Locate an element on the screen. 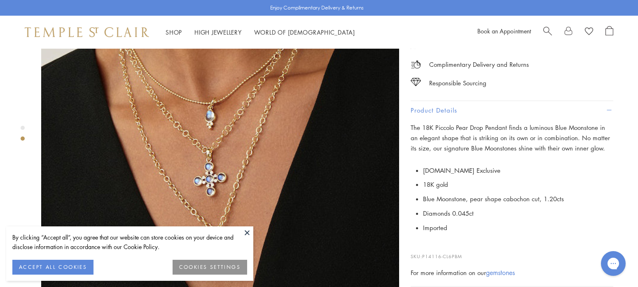 This screenshot has width=638, height=287. a: gemstones is located at coordinates (500, 272).